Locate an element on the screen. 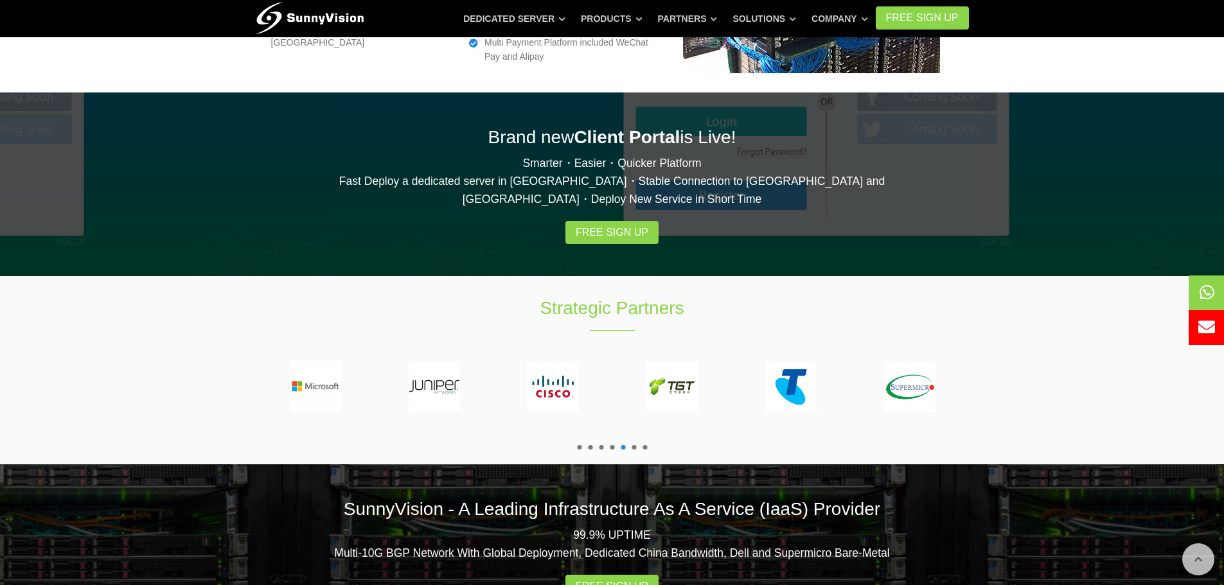 Image resolution: width=1224 pixels, height=585 pixels. a: Solutions is located at coordinates (764, 19).